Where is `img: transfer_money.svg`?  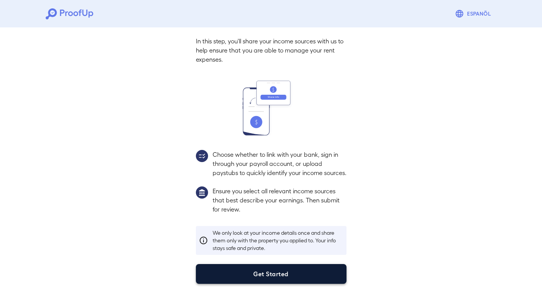
img: transfer_money.svg is located at coordinates (271, 108).